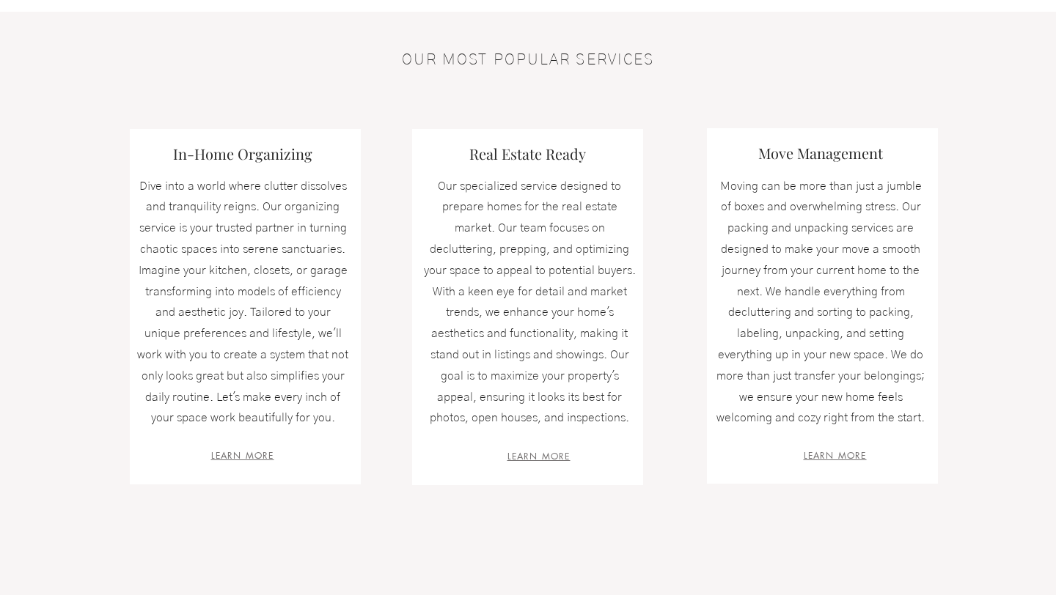 This screenshot has width=1056, height=595. What do you see at coordinates (528, 59) in the screenshot?
I see `span: OUR MOST POPULAR SERVICES` at bounding box center [528, 59].